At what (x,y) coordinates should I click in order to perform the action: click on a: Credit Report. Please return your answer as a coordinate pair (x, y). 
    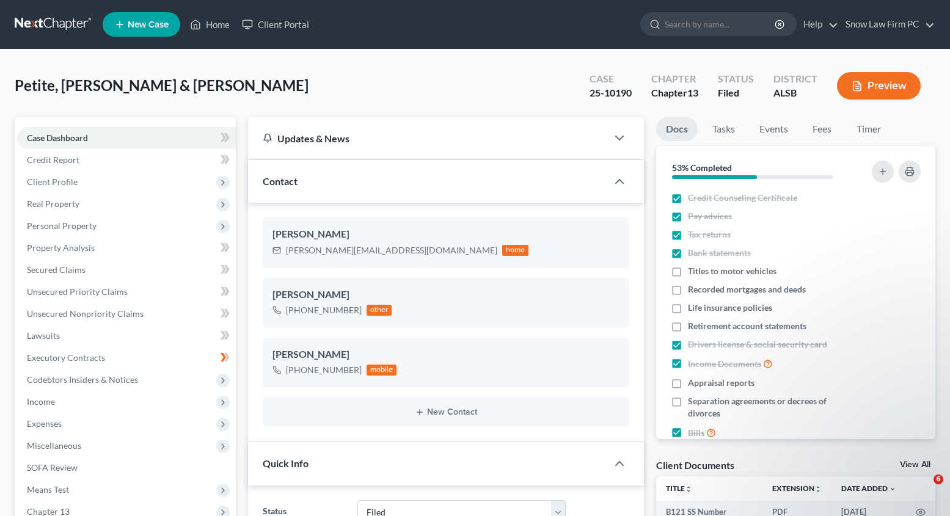
    Looking at the image, I should click on (127, 160).